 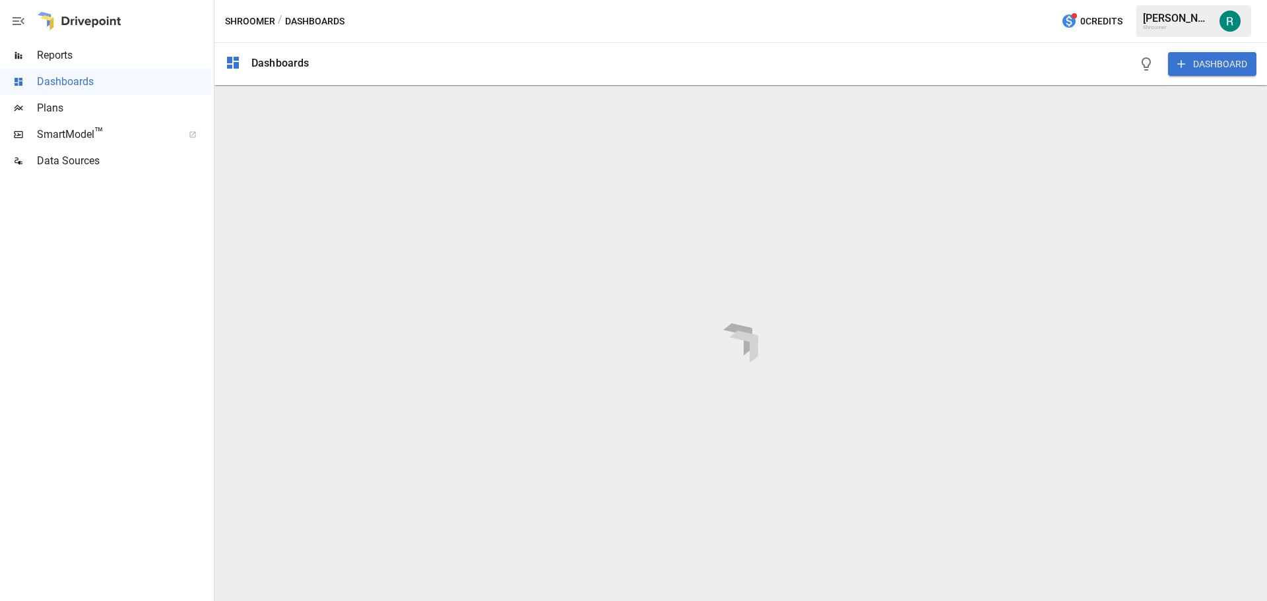 What do you see at coordinates (740, 343) in the screenshot?
I see `img: drivepoint-animation.ef608ccb.svg` at bounding box center [740, 343].